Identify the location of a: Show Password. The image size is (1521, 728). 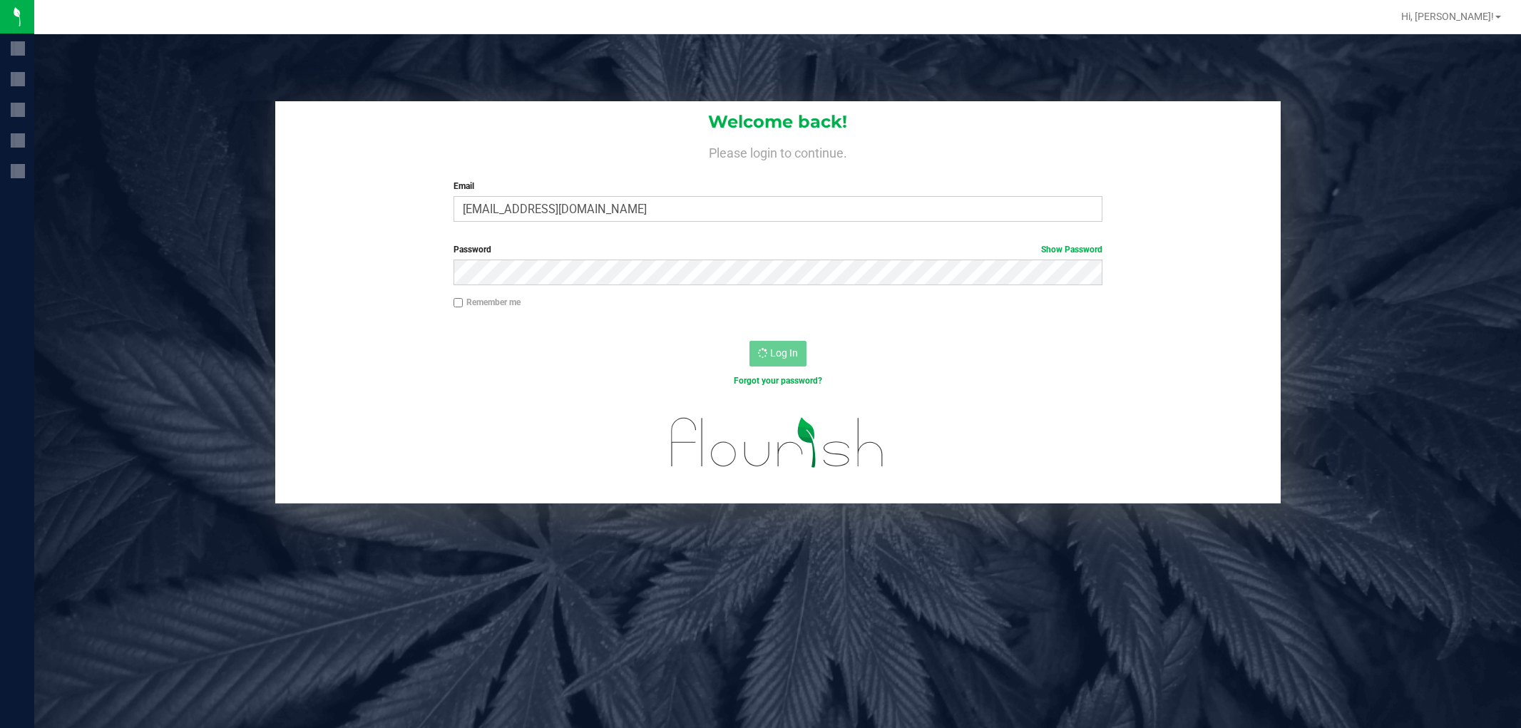
(1072, 250).